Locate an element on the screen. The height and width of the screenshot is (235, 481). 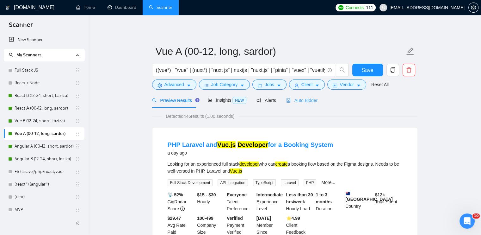
input: Scanner name... is located at coordinates (280, 51).